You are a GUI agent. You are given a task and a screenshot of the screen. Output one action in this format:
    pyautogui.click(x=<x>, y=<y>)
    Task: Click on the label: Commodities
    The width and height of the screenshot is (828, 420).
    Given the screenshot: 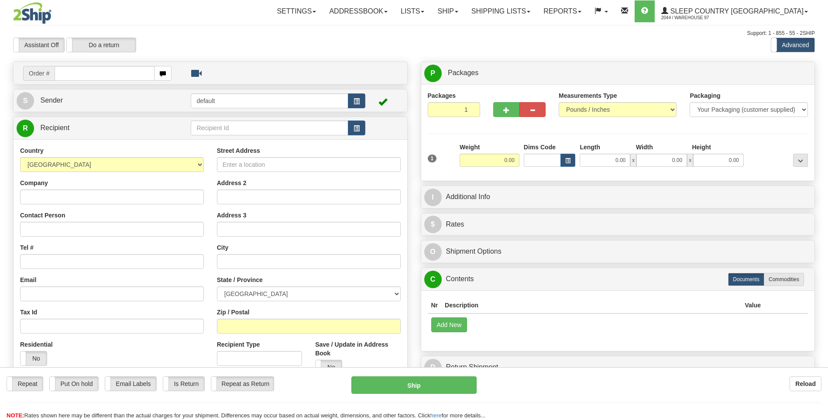 What is the action you would take?
    pyautogui.click(x=784, y=279)
    